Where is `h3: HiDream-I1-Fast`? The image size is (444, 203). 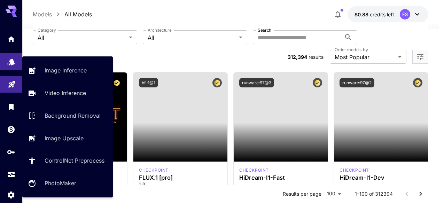 h3: HiDream-I1-Fast is located at coordinates (281, 178).